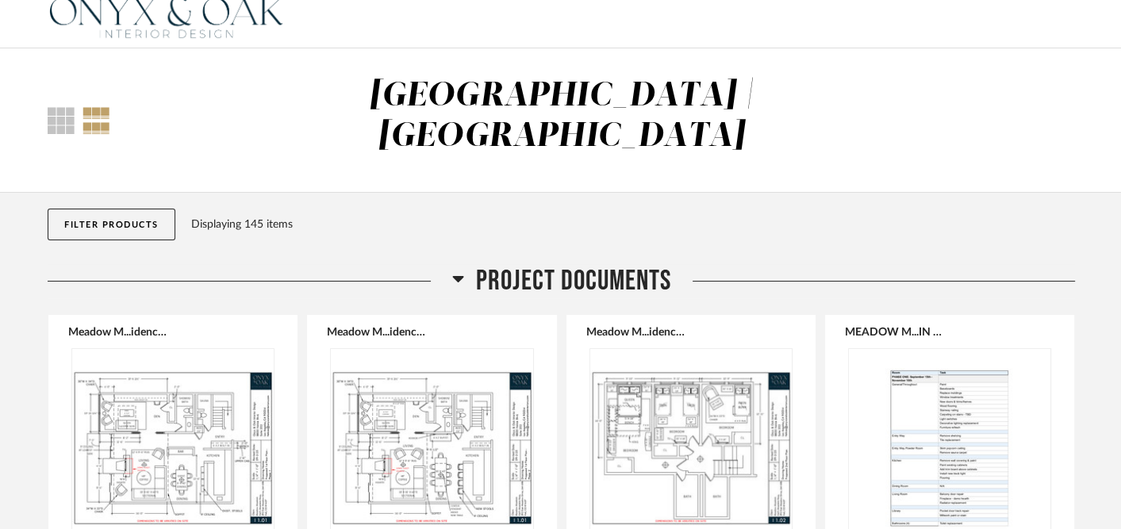 This screenshot has width=1121, height=529. I want to click on span: Project Documents, so click(574, 281).